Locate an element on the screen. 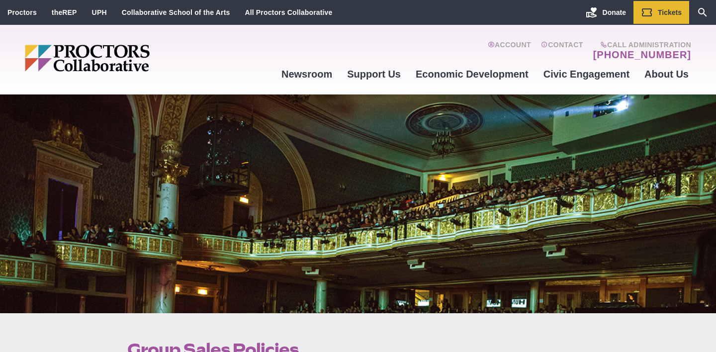  a: Civic Engagement is located at coordinates (586, 74).